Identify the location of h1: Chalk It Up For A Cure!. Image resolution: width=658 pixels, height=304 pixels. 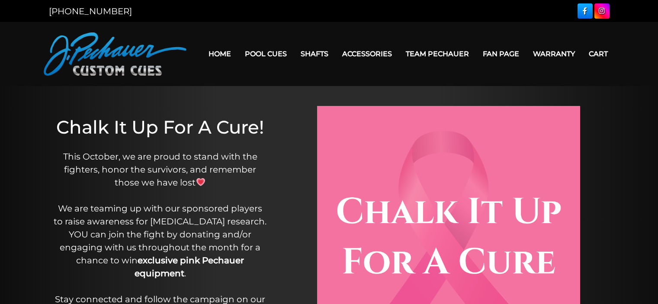
(160, 127).